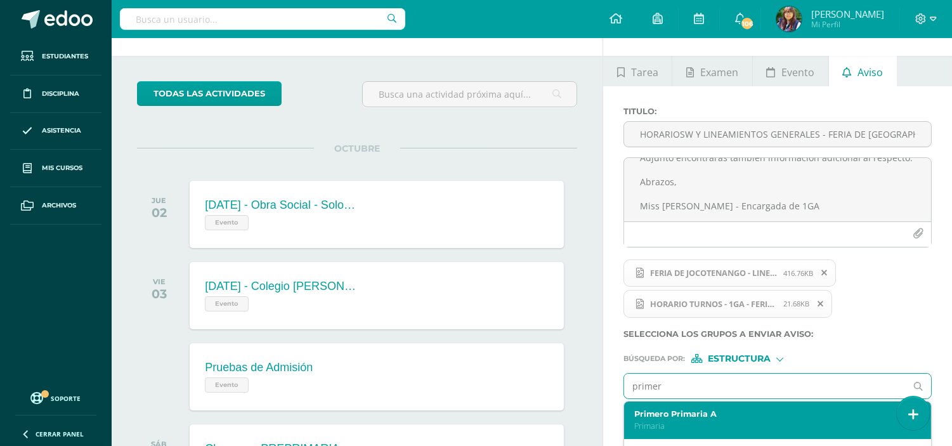  What do you see at coordinates (644, 72) in the screenshot?
I see `span: Tarea` at bounding box center [644, 72].